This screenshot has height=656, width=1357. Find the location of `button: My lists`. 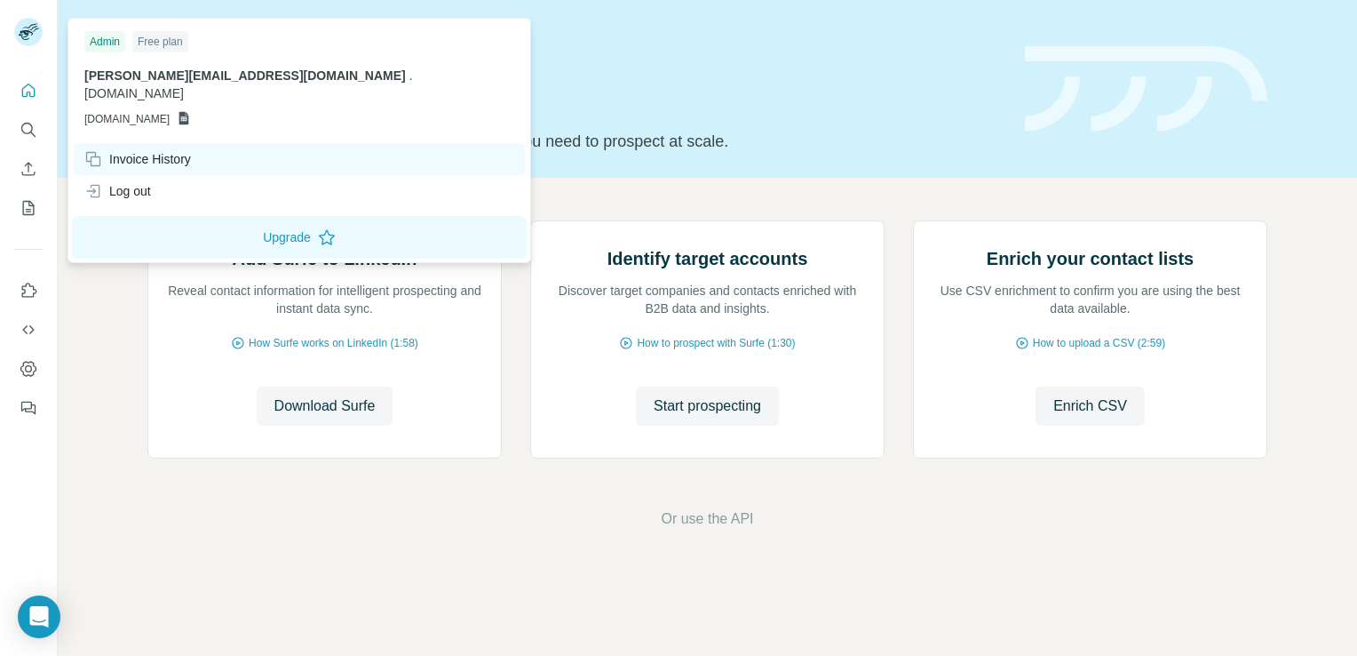

button: My lists is located at coordinates (28, 208).